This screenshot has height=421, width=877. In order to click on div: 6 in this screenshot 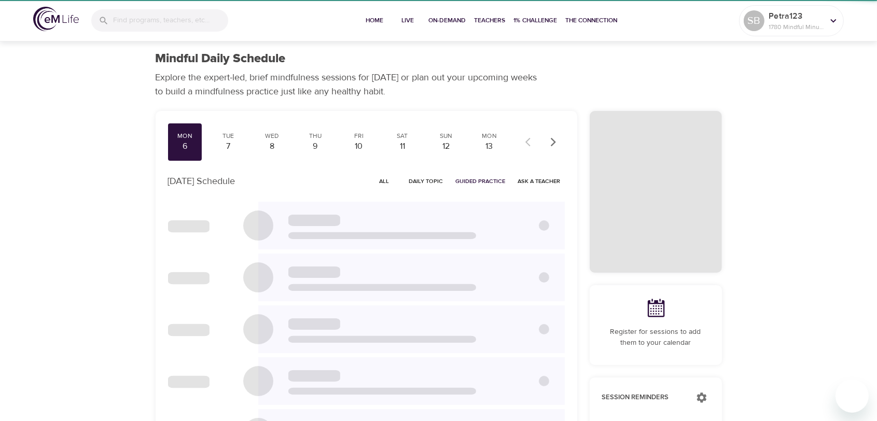, I will do `click(185, 146)`.